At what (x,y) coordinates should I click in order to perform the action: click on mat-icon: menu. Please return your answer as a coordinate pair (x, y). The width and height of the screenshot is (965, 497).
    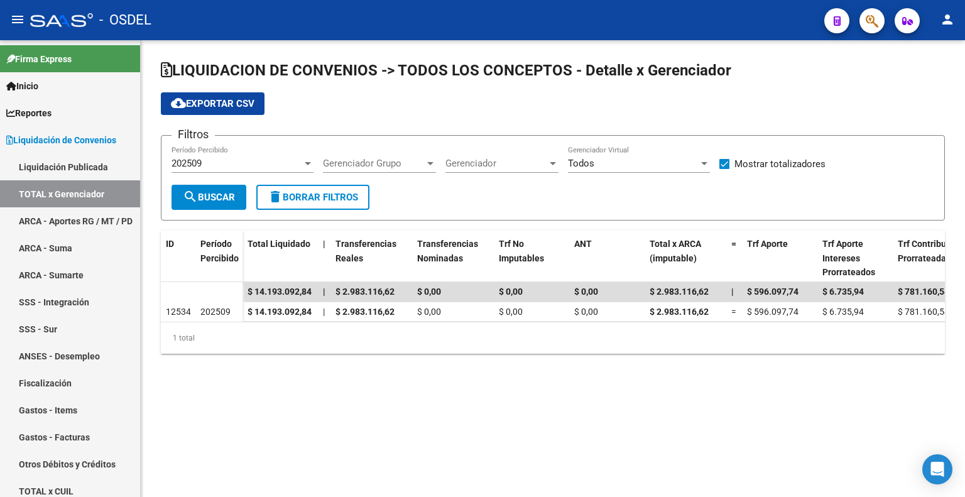
    Looking at the image, I should click on (18, 19).